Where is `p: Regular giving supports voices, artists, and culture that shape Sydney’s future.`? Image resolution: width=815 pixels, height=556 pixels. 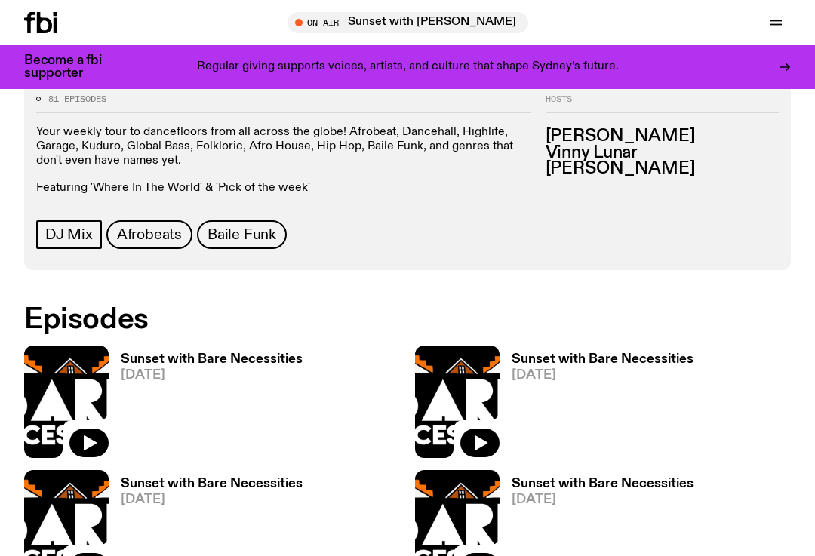
p: Regular giving supports voices, artists, and culture that shape Sydney’s future. is located at coordinates (407, 67).